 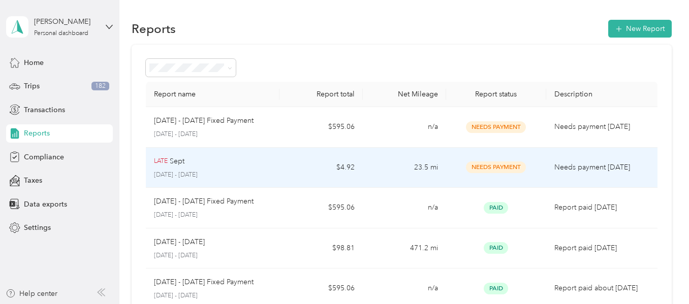 I want to click on td: $4.92, so click(x=321, y=168).